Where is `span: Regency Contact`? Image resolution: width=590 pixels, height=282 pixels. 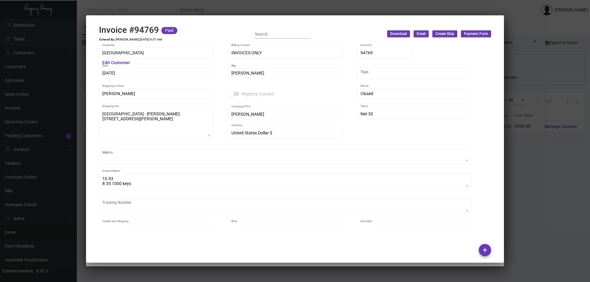
span: Regency Contact is located at coordinates (258, 94).